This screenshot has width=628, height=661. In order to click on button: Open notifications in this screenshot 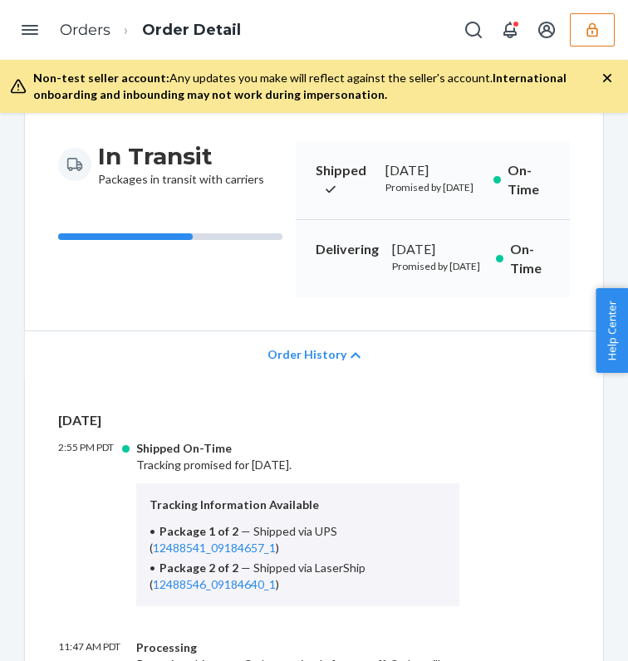, I will do `click(510, 30)`.